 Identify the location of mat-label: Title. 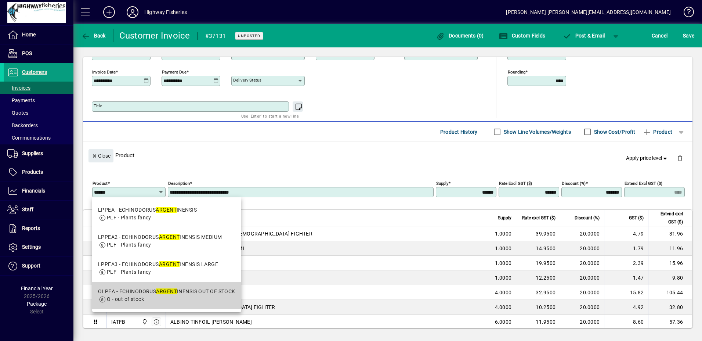
(98, 106).